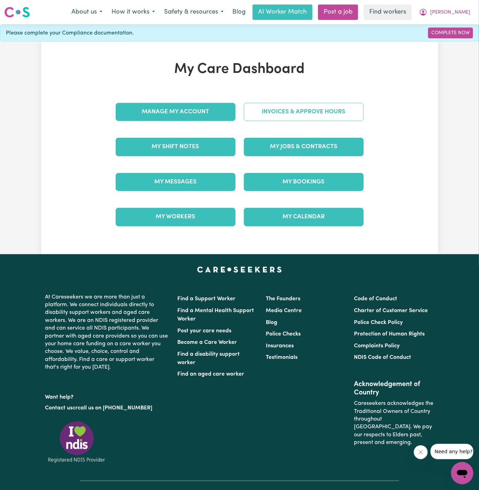  What do you see at coordinates (445, 12) in the screenshot?
I see `button: My Account` at bounding box center [445, 12].